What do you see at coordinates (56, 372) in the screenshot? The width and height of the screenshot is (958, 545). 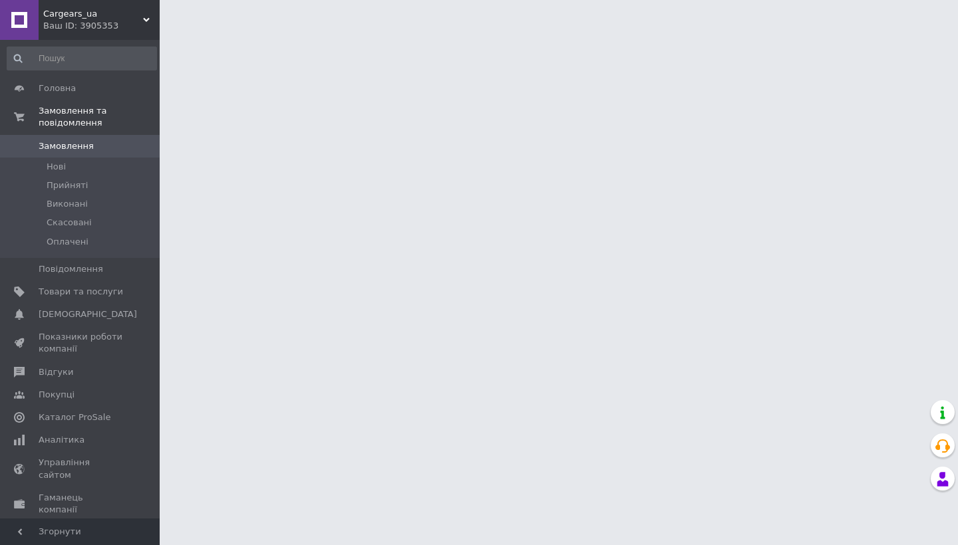 I see `span: Відгуки` at bounding box center [56, 372].